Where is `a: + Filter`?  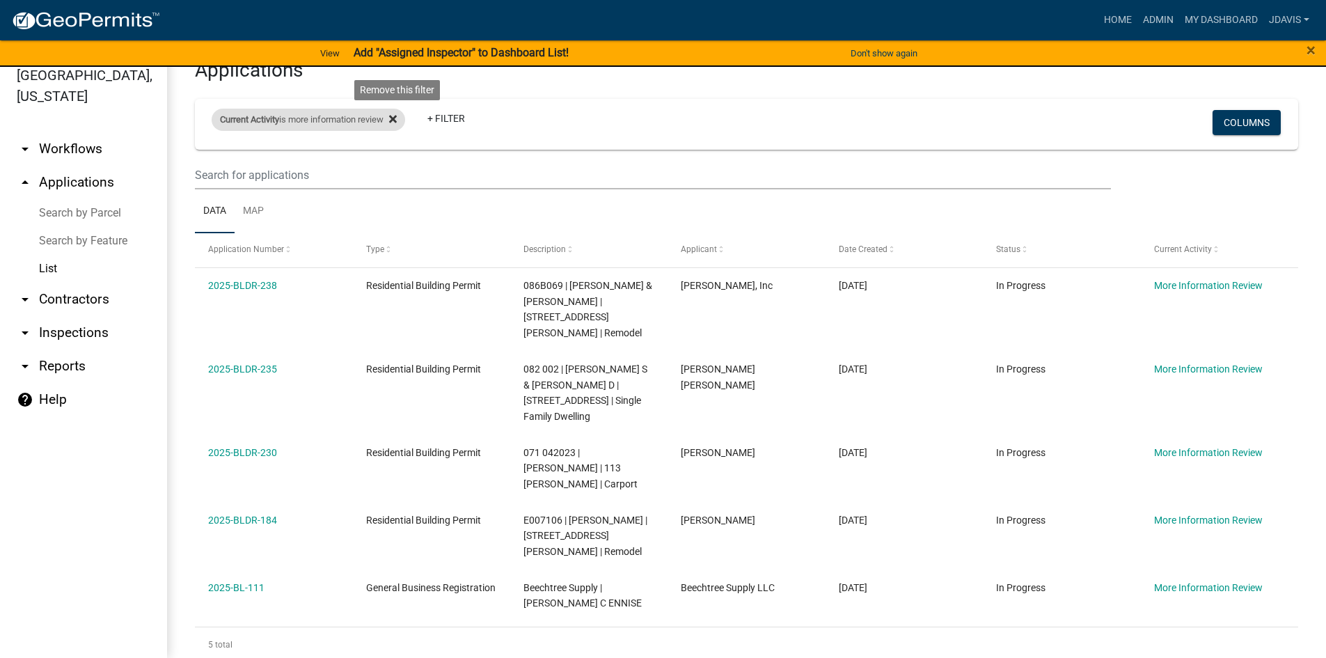
a: + Filter is located at coordinates (446, 118).